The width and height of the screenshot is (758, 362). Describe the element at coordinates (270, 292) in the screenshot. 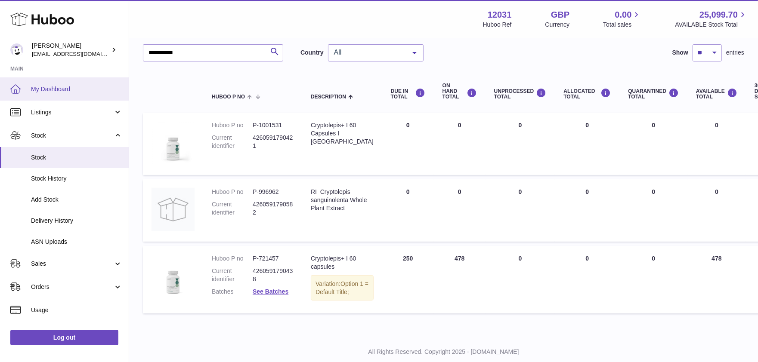

I see `a: See Batches` at that location.